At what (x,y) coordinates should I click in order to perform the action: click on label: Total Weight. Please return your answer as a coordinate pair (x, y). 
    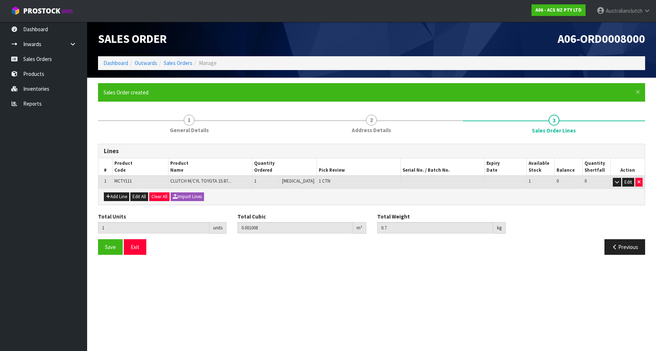
    Looking at the image, I should click on (393, 216).